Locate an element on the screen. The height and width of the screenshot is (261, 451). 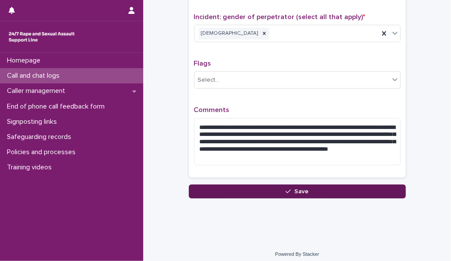
span: Flags is located at coordinates (203, 63).